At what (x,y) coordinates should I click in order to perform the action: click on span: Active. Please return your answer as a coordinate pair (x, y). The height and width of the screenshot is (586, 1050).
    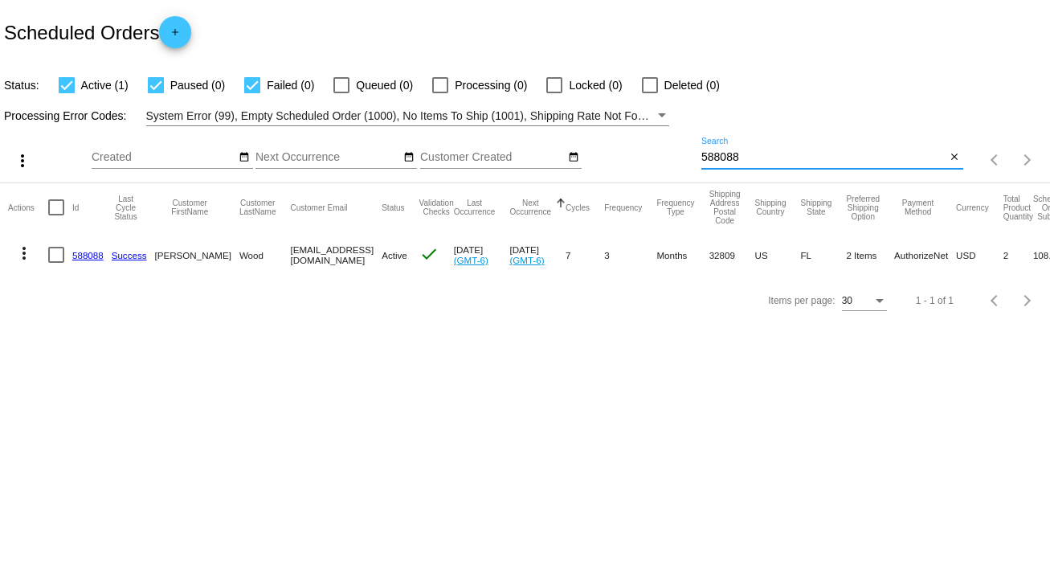
    Looking at the image, I should click on (395, 255).